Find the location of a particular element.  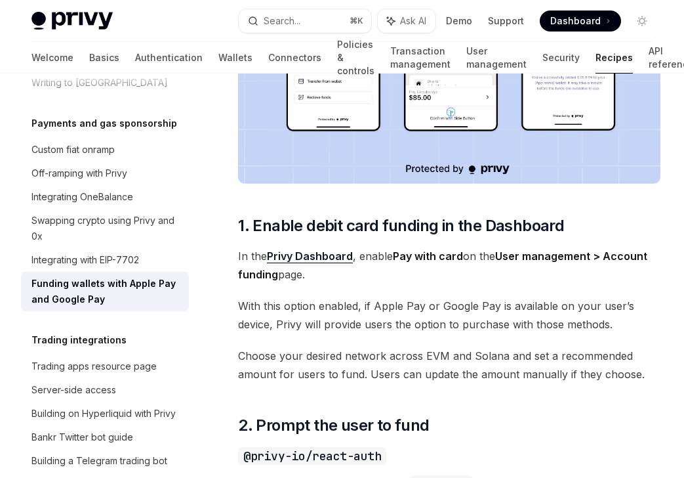

a: Dashboard is located at coordinates (581, 21).